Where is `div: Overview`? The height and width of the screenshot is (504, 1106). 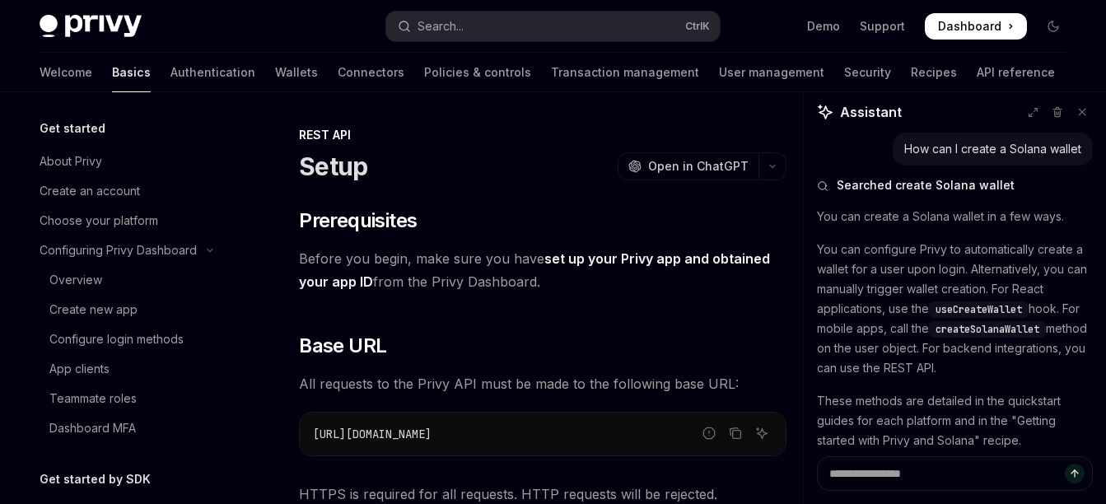 div: Overview is located at coordinates (76, 280).